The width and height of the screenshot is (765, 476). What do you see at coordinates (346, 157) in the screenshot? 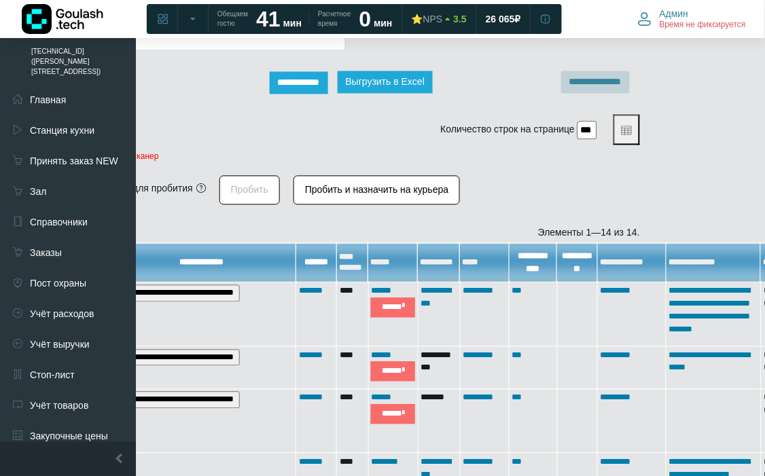
I see `p: Поместите палец на сканер` at bounding box center [346, 157].